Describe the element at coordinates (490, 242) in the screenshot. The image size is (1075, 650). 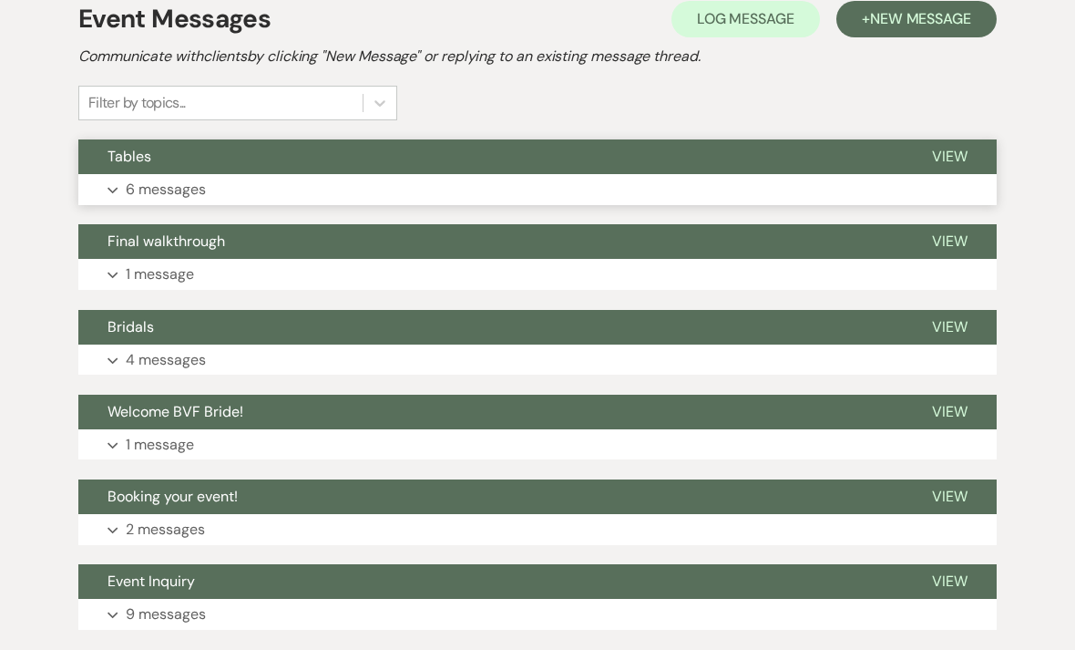
I see `button: Final walkthrough` at that location.